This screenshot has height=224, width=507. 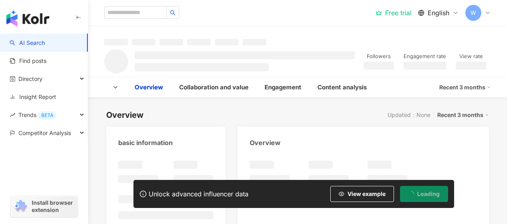 I want to click on div: Unlock advanced influencer data, so click(x=198, y=194).